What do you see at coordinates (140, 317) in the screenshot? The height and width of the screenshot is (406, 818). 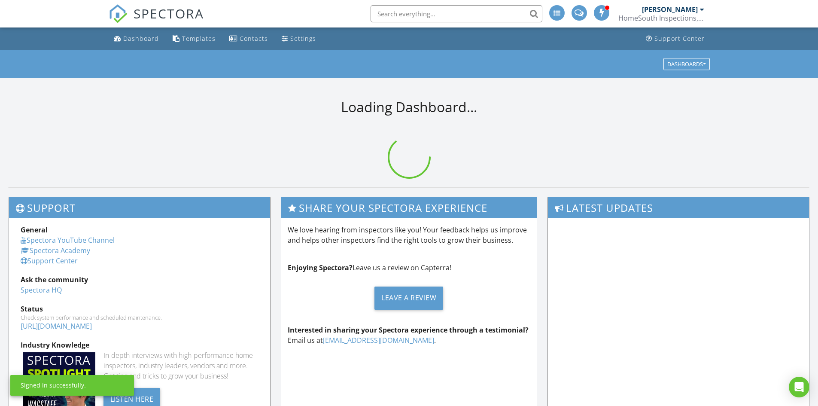 I see `div: Check system performance and scheduled maintenance.` at bounding box center [140, 317].